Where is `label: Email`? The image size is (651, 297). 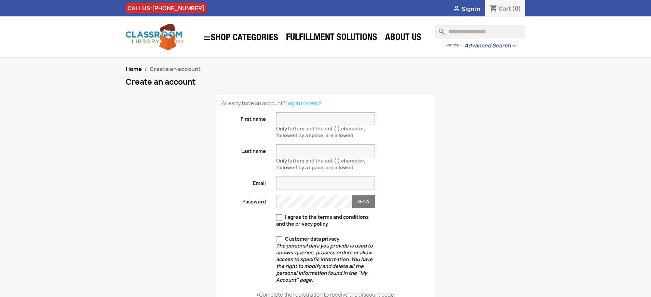
label: Email is located at coordinates (244, 182).